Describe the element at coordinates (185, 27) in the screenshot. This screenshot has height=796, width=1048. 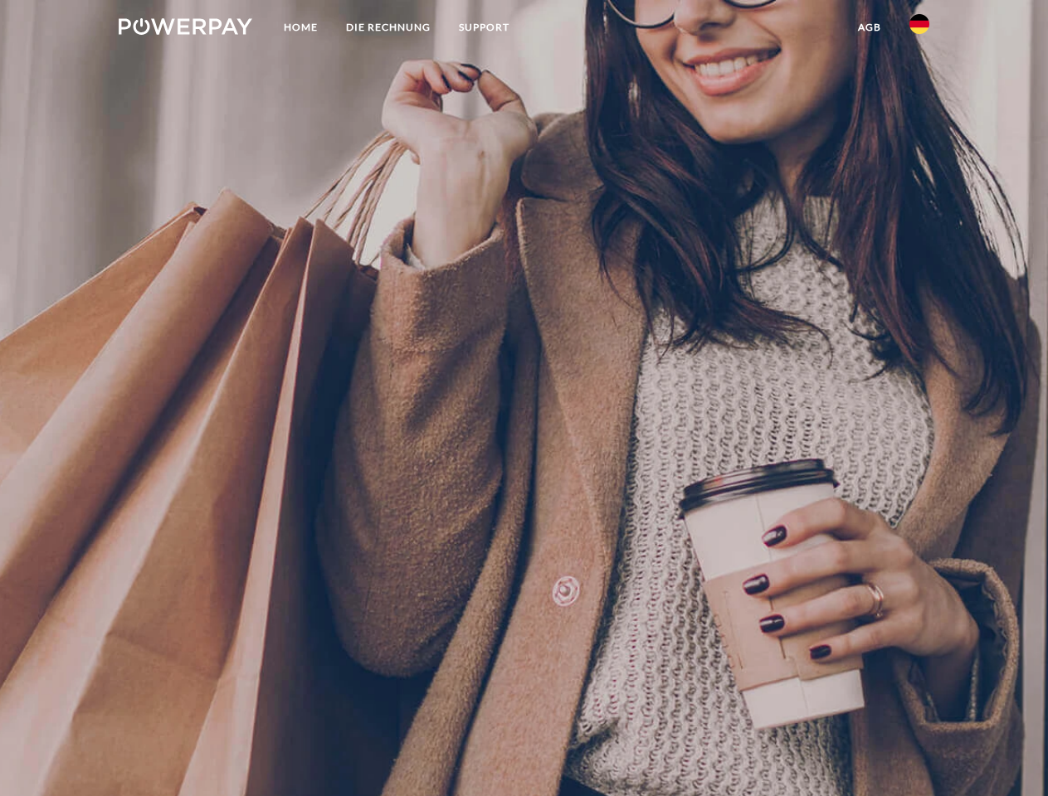
I see `img: logo-powerpay-white.svg` at that location.